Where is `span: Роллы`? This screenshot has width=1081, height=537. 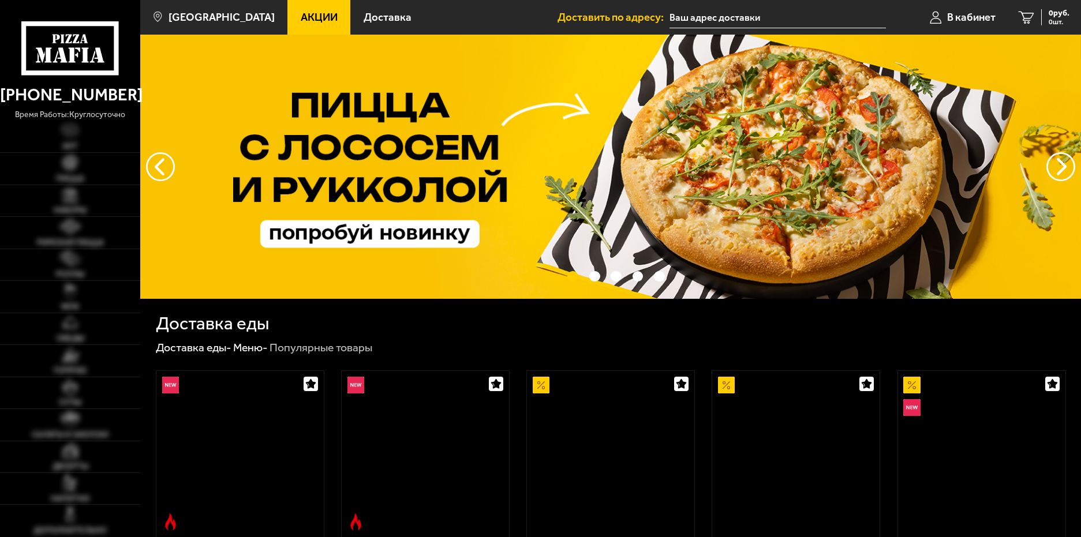 span: Роллы is located at coordinates (70, 275).